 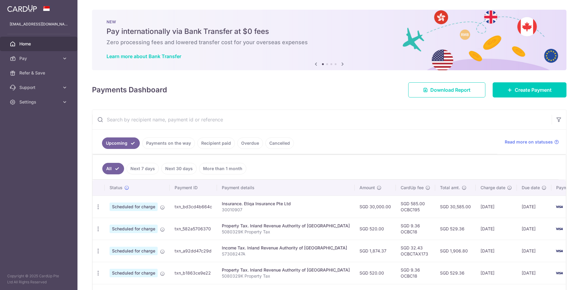 What do you see at coordinates (169, 143) in the screenshot?
I see `a: Payments on the way` at bounding box center [169, 143].